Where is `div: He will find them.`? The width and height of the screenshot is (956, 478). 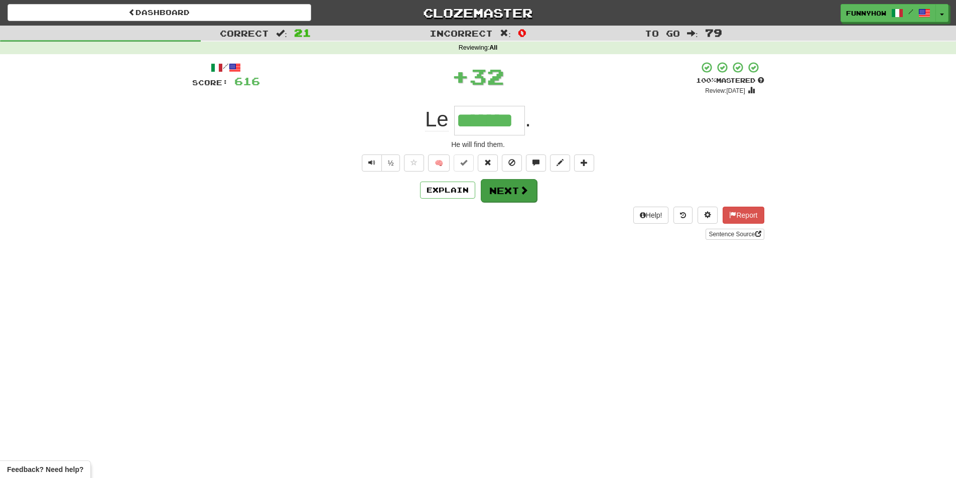
div: He will find them. is located at coordinates (478, 144).